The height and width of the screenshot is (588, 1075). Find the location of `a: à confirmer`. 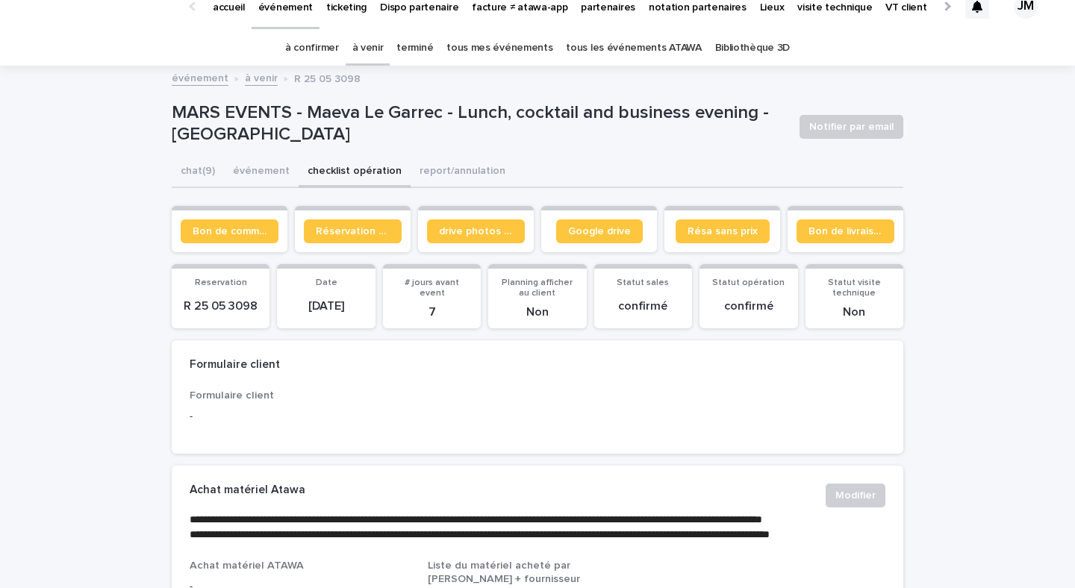

a: à confirmer is located at coordinates (312, 48).